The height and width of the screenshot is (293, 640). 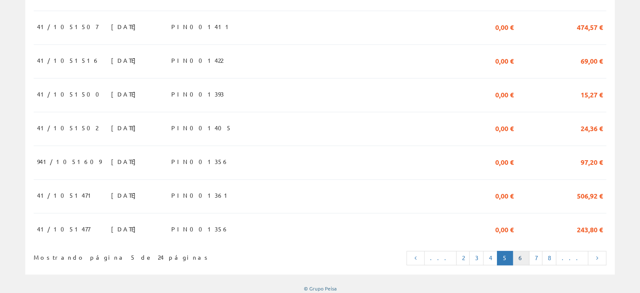 I want to click on a: 6, so click(x=521, y=258).